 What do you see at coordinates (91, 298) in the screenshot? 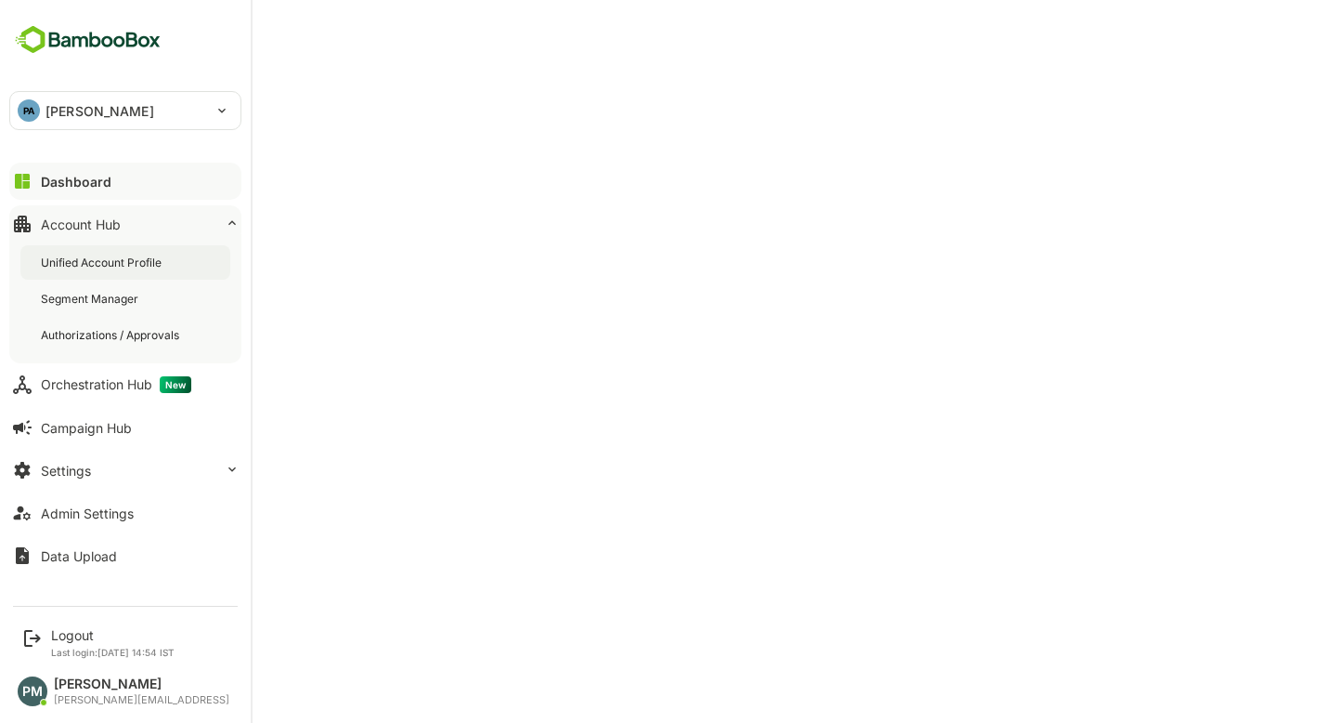
I see `div: Segment Manager` at bounding box center [91, 298].